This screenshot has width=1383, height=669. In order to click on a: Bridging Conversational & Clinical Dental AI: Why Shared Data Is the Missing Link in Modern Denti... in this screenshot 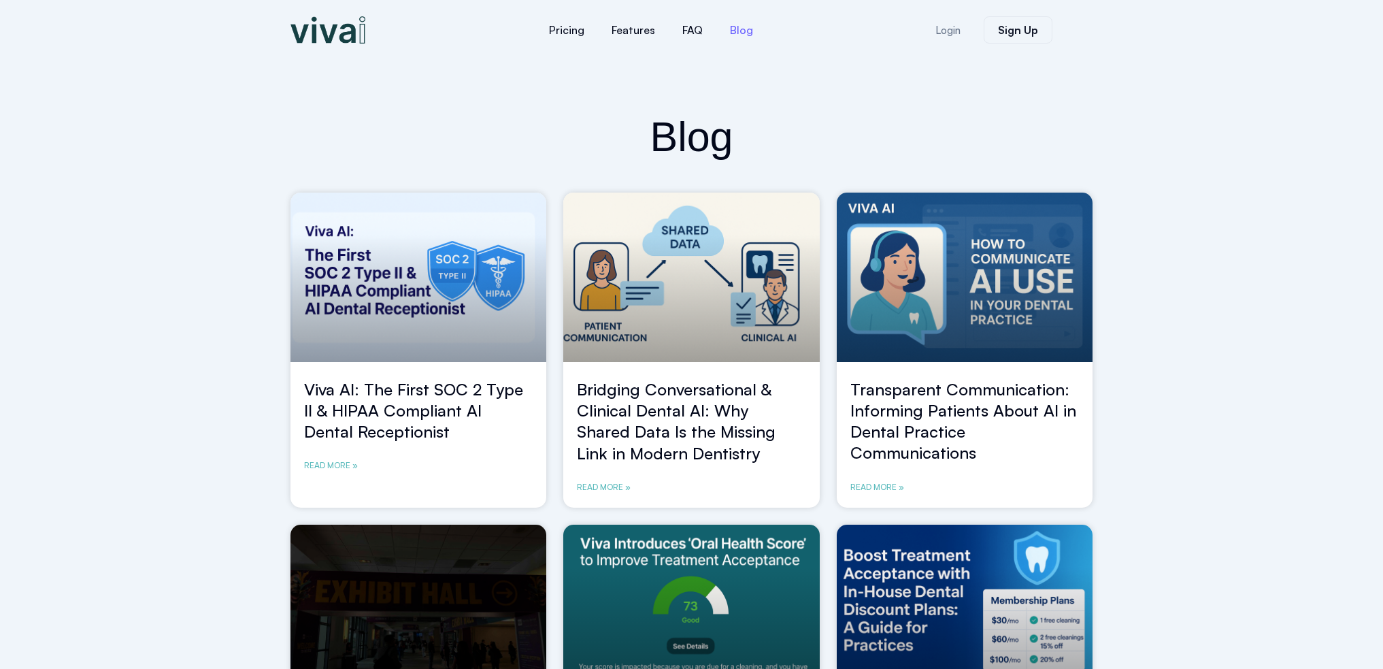, I will do `click(676, 421)`.